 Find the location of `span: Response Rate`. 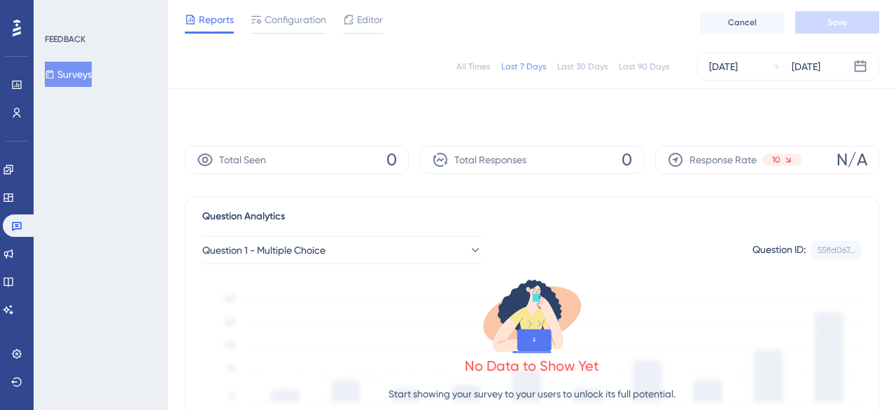

span: Response Rate is located at coordinates (723, 160).